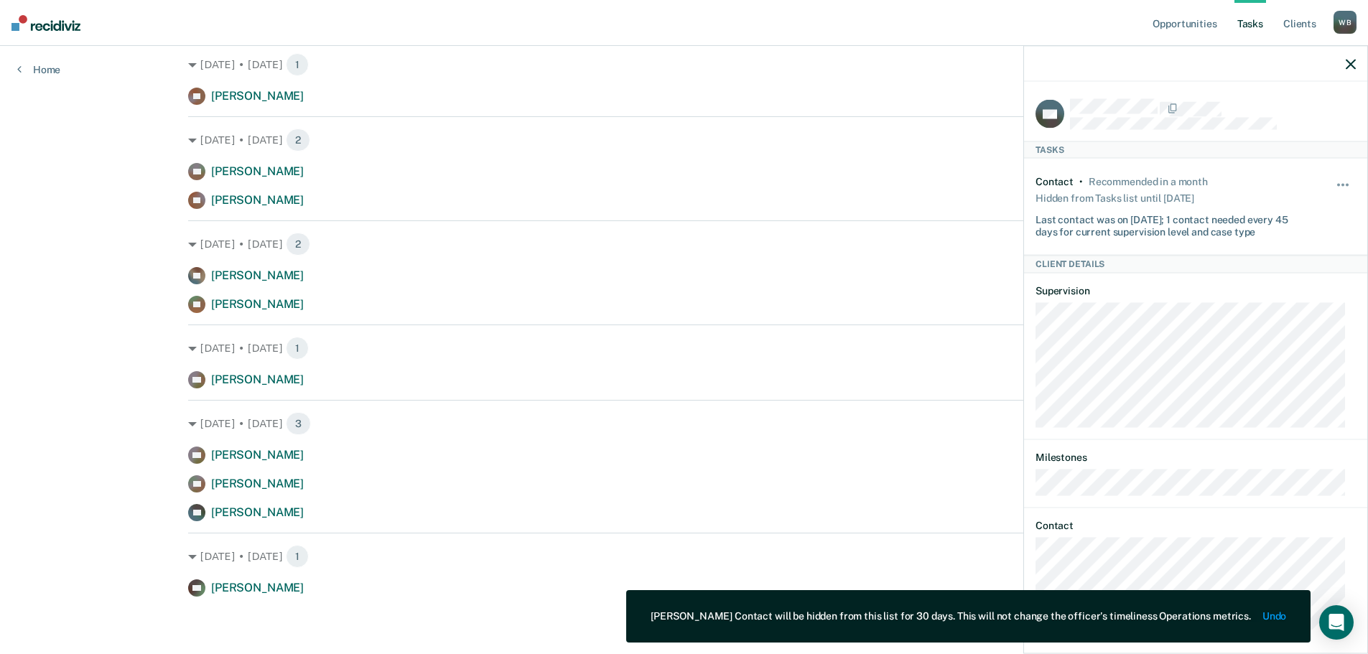  Describe the element at coordinates (1195, 264) in the screenshot. I see `div: Client Details` at that location.